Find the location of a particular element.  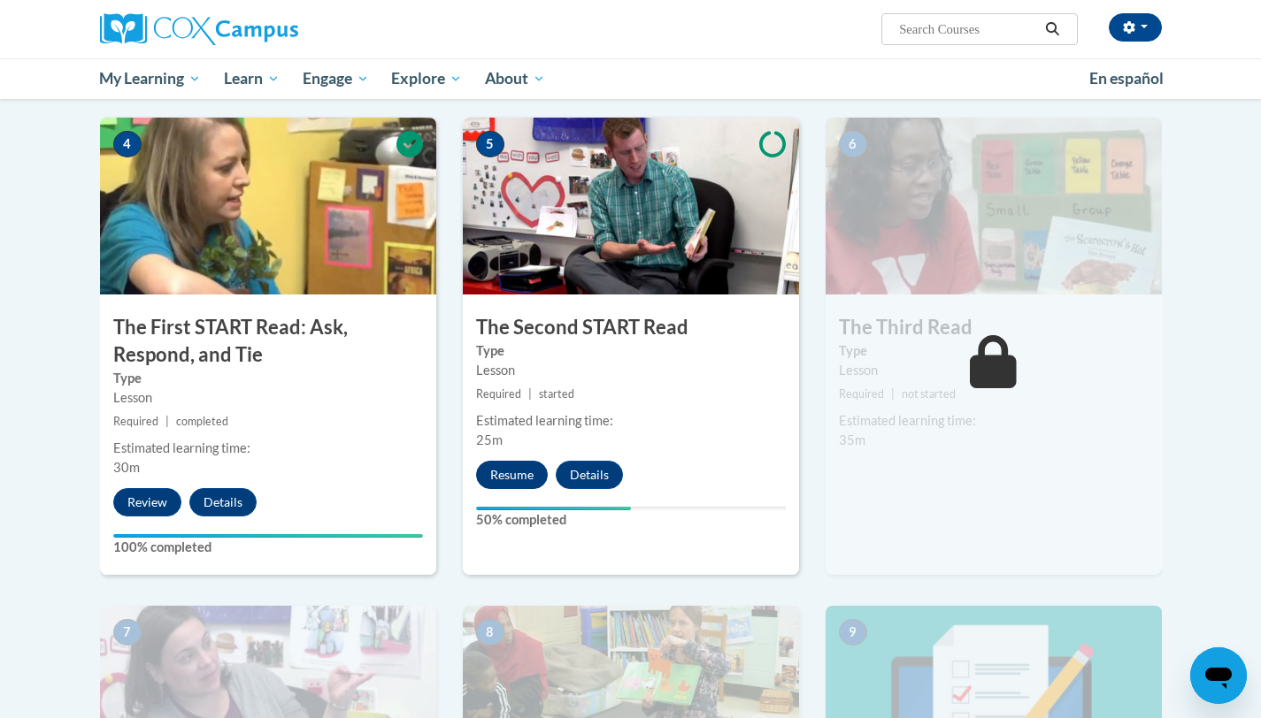

span: not started is located at coordinates (928, 394).